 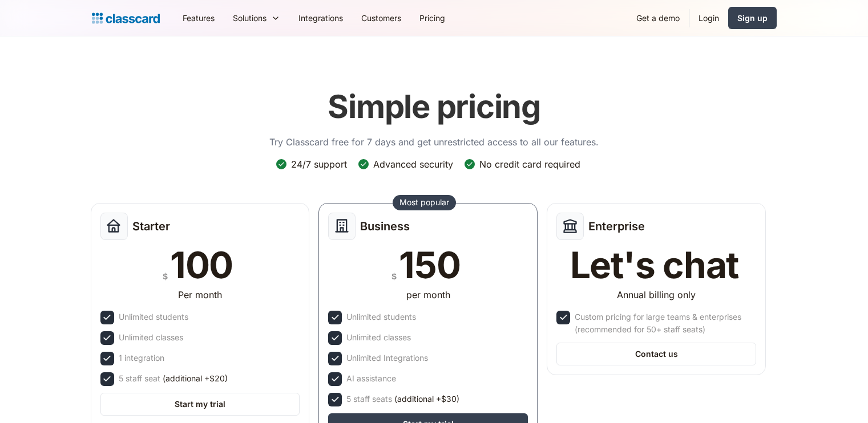 What do you see at coordinates (381, 18) in the screenshot?
I see `a: Customers` at bounding box center [381, 18].